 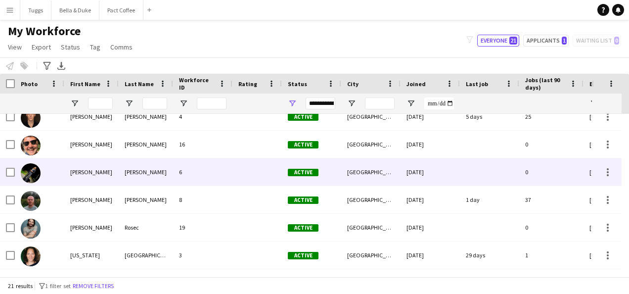 I want to click on img: Susan Nasser, so click(x=31, y=173).